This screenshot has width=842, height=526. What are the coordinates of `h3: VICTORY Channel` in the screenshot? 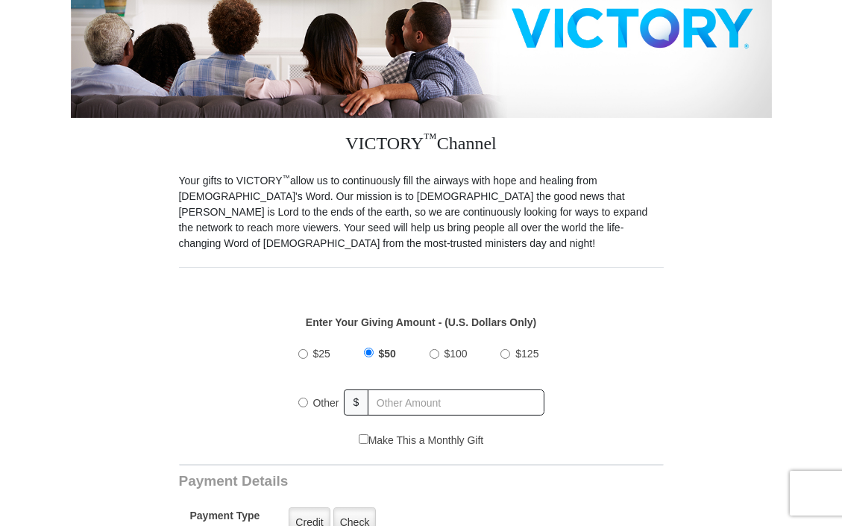 It's located at (422, 145).